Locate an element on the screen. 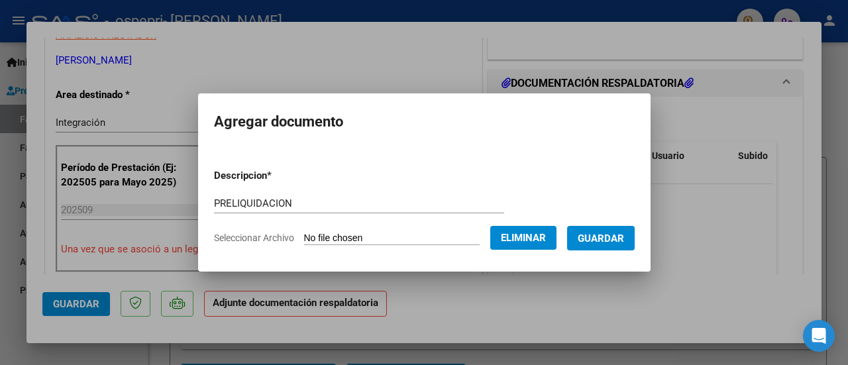  p: Descripcion is located at coordinates (277, 176).